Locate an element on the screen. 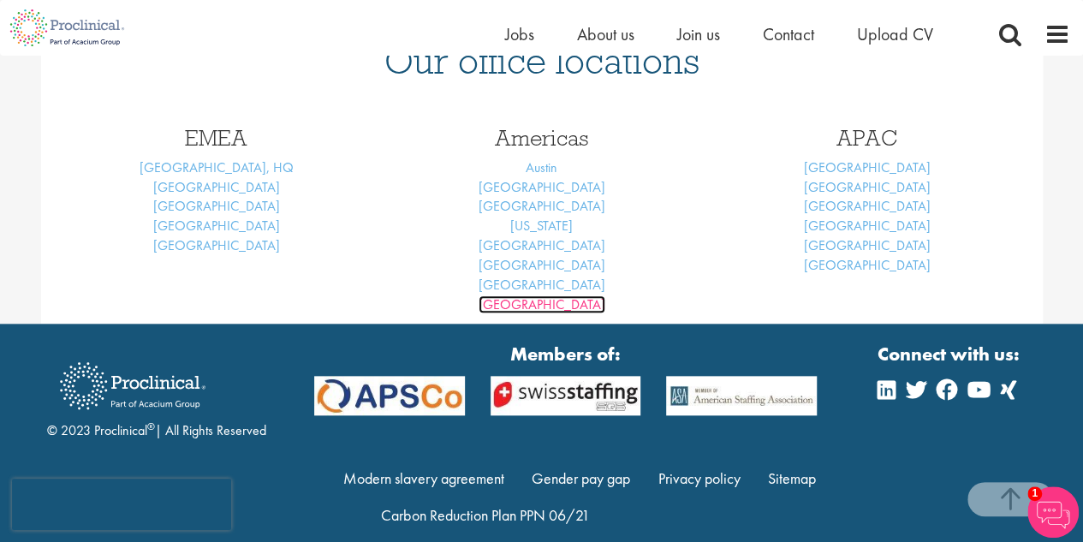  a: About us is located at coordinates (605, 34).